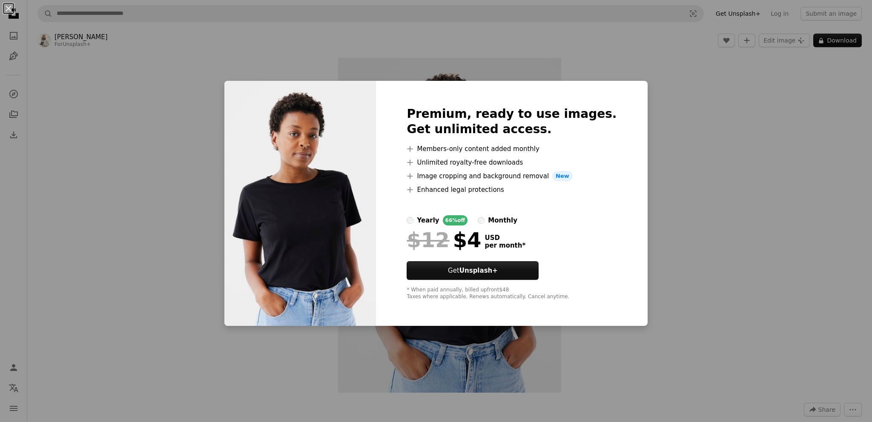  What do you see at coordinates (300, 204) in the screenshot?
I see `img: premium_photo-1690820318448-f2f7e938cb58` at bounding box center [300, 204].